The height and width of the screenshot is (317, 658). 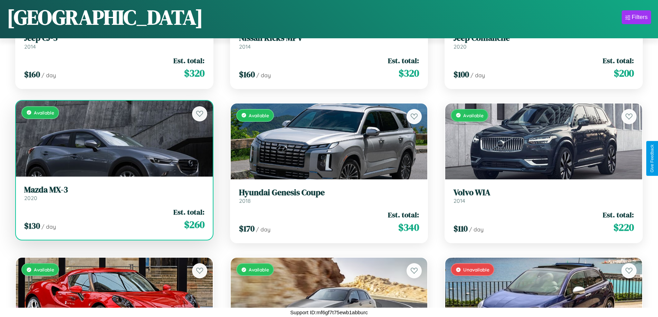 I want to click on h3: Jeep CJ-5, so click(x=114, y=38).